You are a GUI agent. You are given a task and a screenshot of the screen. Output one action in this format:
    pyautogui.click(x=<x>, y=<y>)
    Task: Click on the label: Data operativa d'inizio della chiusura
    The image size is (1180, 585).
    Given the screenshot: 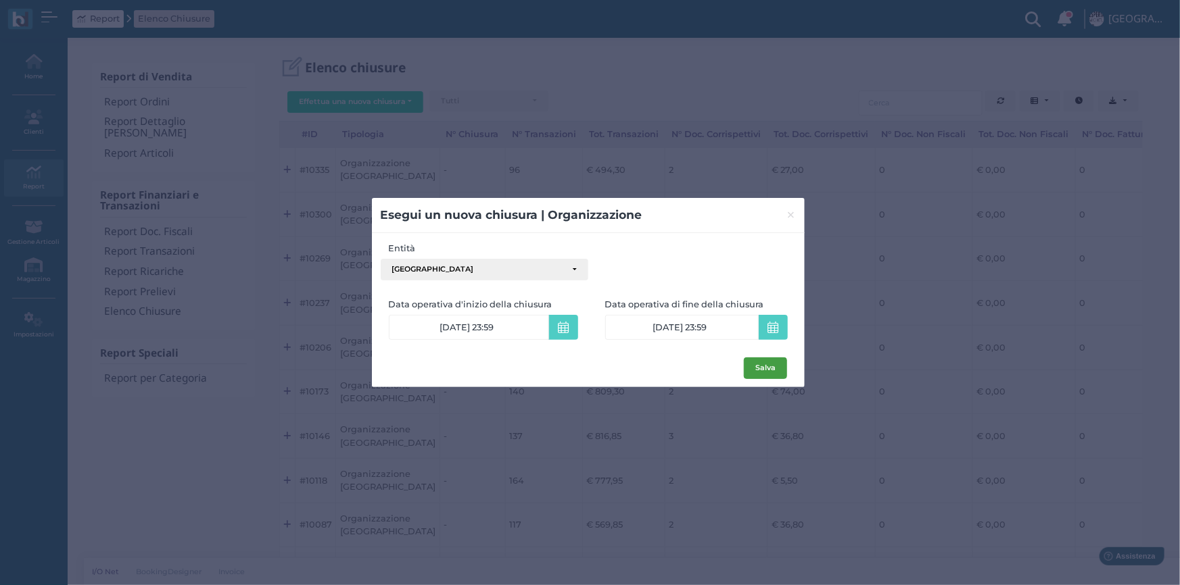 What is the action you would take?
    pyautogui.click(x=489, y=304)
    